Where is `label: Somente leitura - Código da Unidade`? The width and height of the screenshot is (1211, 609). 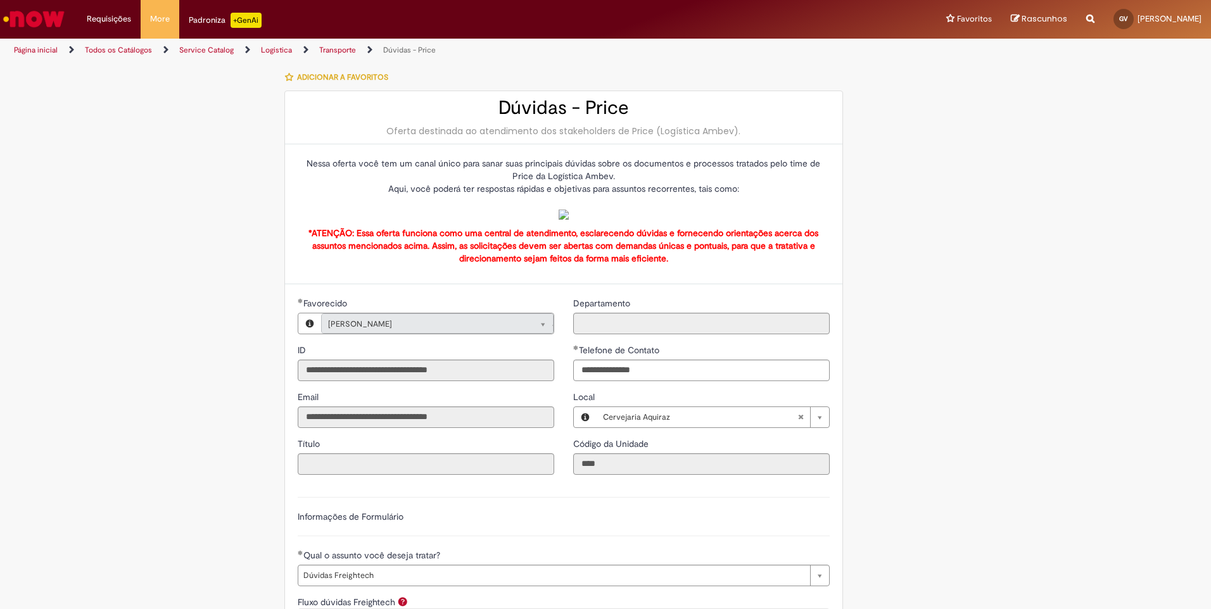 label: Somente leitura - Código da Unidade is located at coordinates (612, 444).